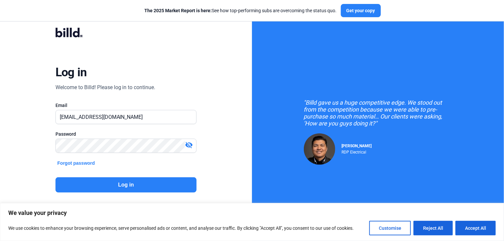  Describe the element at coordinates (126, 134) in the screenshot. I see `div: Password` at that location.